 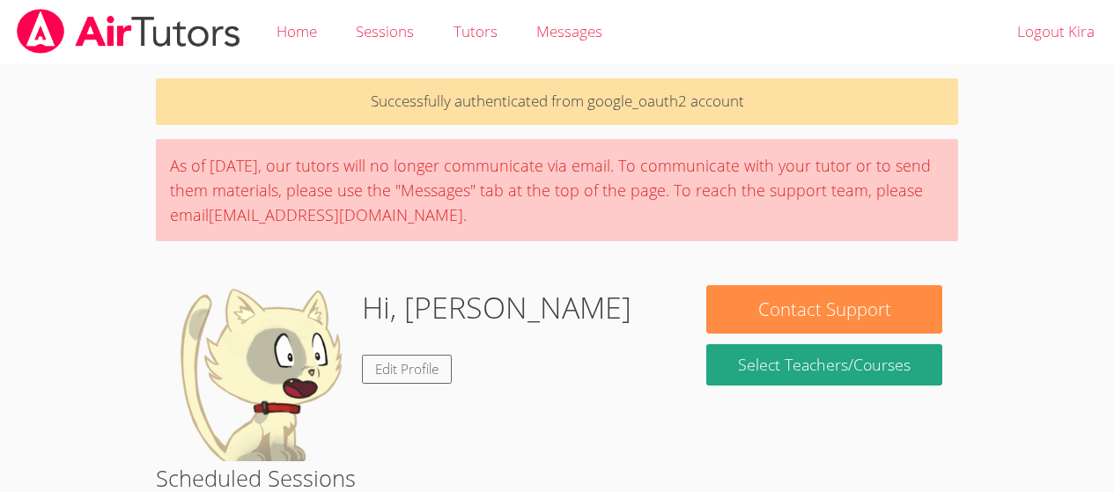 What do you see at coordinates (823, 365) in the screenshot?
I see `a: Select Teachers/Courses` at bounding box center [823, 365].